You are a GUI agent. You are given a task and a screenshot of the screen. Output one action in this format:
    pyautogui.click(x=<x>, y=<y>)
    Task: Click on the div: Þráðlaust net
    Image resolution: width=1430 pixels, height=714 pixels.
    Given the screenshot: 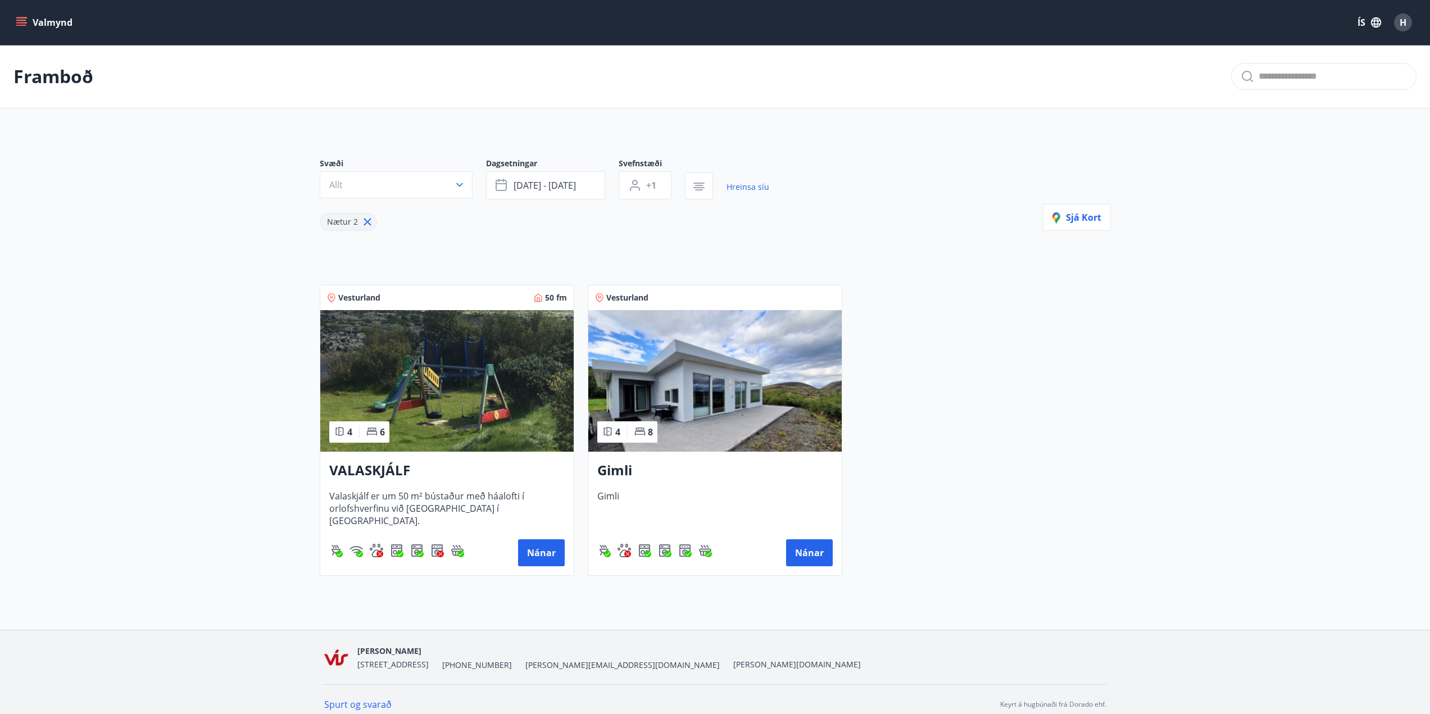 What is the action you would take?
    pyautogui.click(x=356, y=551)
    